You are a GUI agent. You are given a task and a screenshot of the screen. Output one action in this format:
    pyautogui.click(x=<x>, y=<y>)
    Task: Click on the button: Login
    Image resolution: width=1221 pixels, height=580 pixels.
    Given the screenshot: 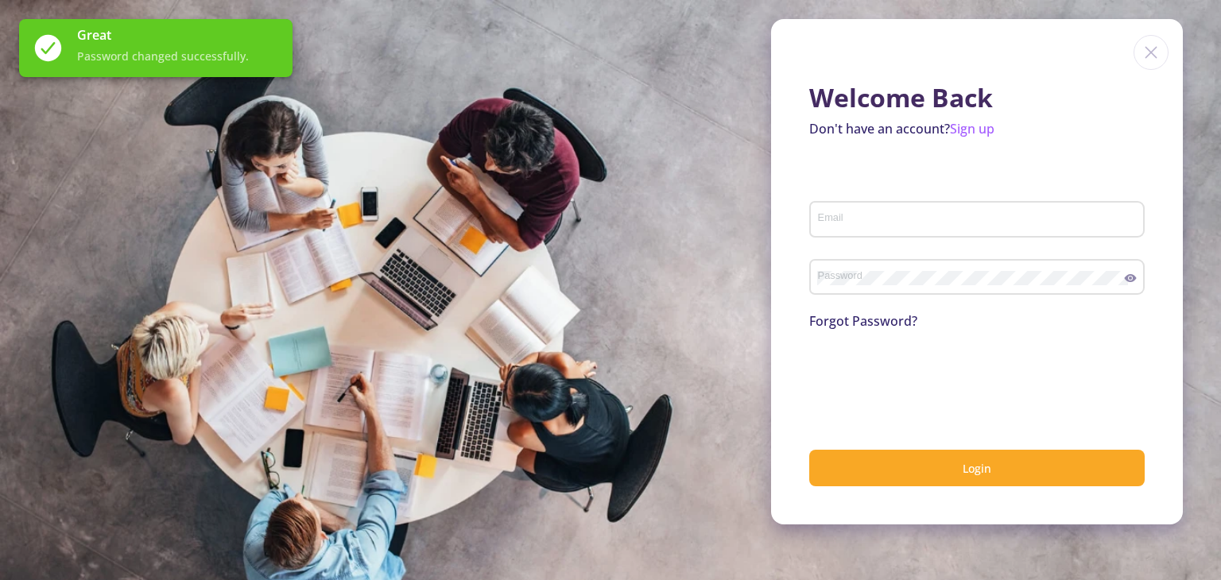 What is the action you would take?
    pyautogui.click(x=977, y=468)
    